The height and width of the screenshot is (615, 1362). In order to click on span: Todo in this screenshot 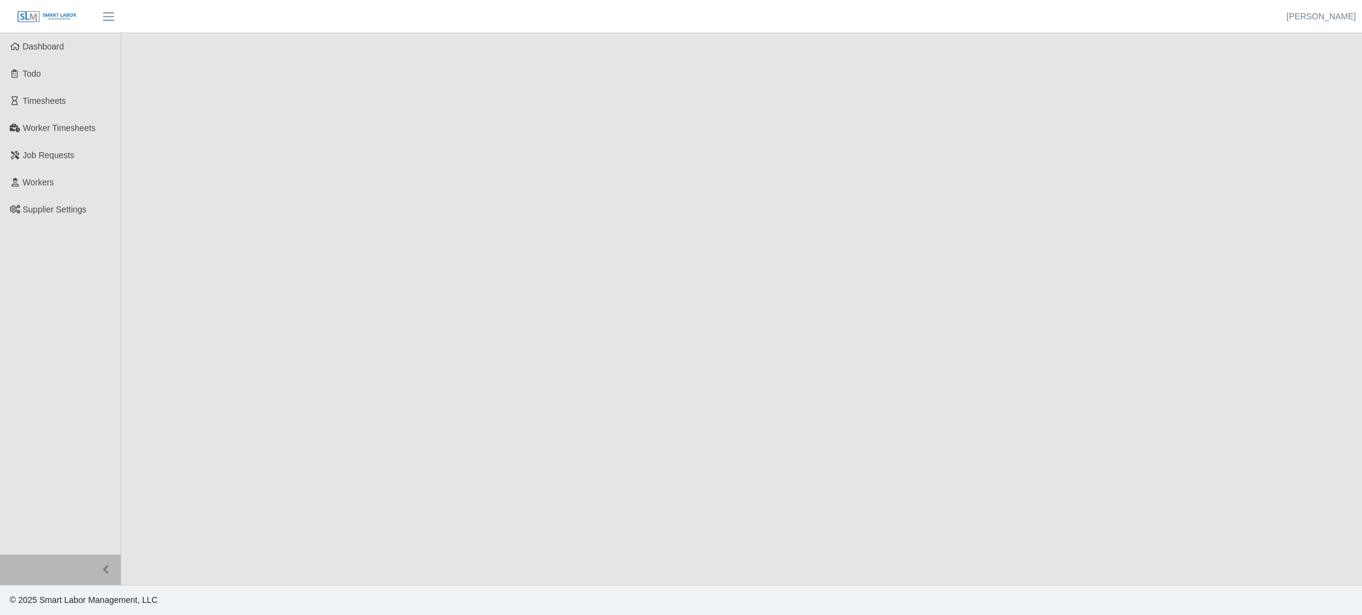, I will do `click(32, 74)`.